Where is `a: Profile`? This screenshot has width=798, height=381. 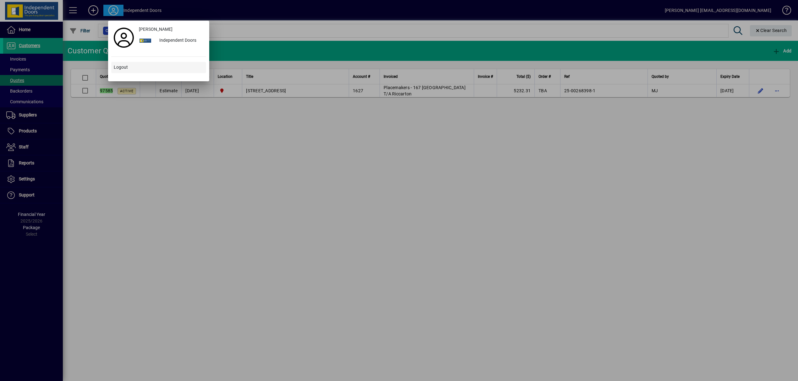
a: Profile is located at coordinates (124, 38).